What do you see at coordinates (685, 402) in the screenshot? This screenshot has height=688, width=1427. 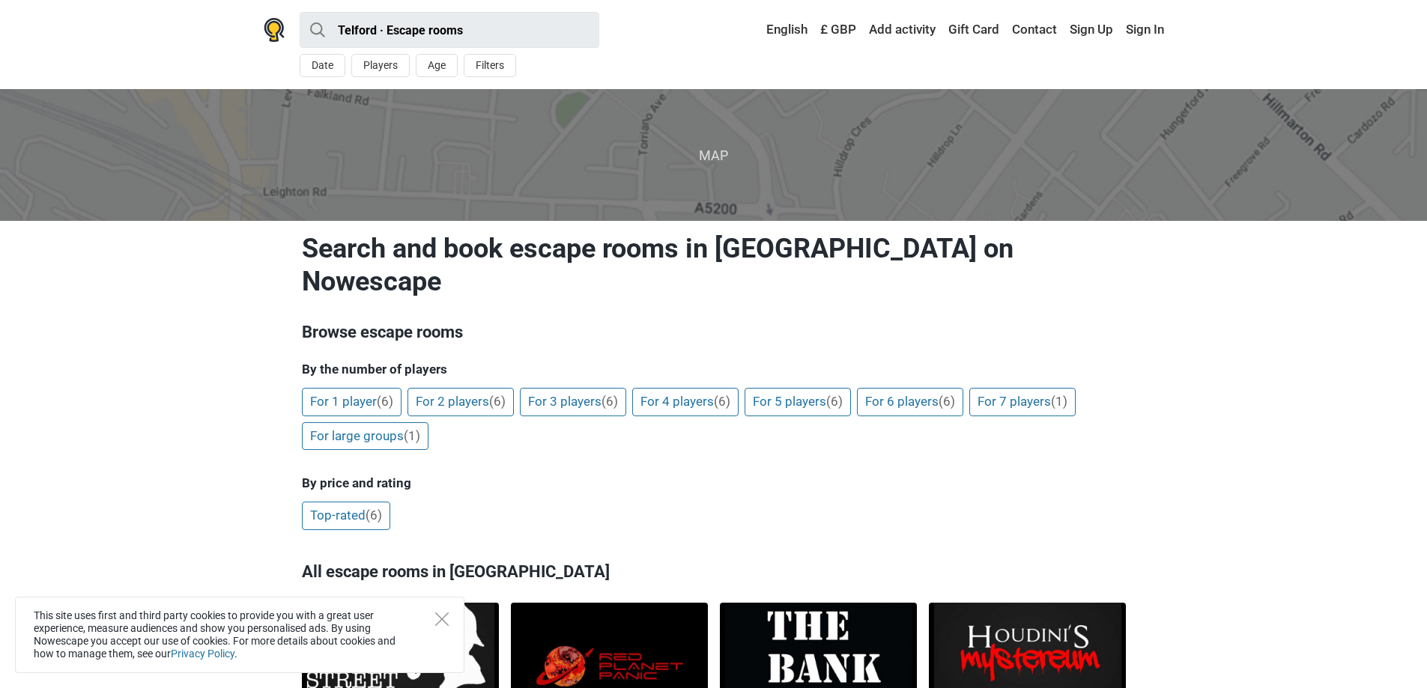 I see `a: For 4 players(6)` at bounding box center [685, 402].